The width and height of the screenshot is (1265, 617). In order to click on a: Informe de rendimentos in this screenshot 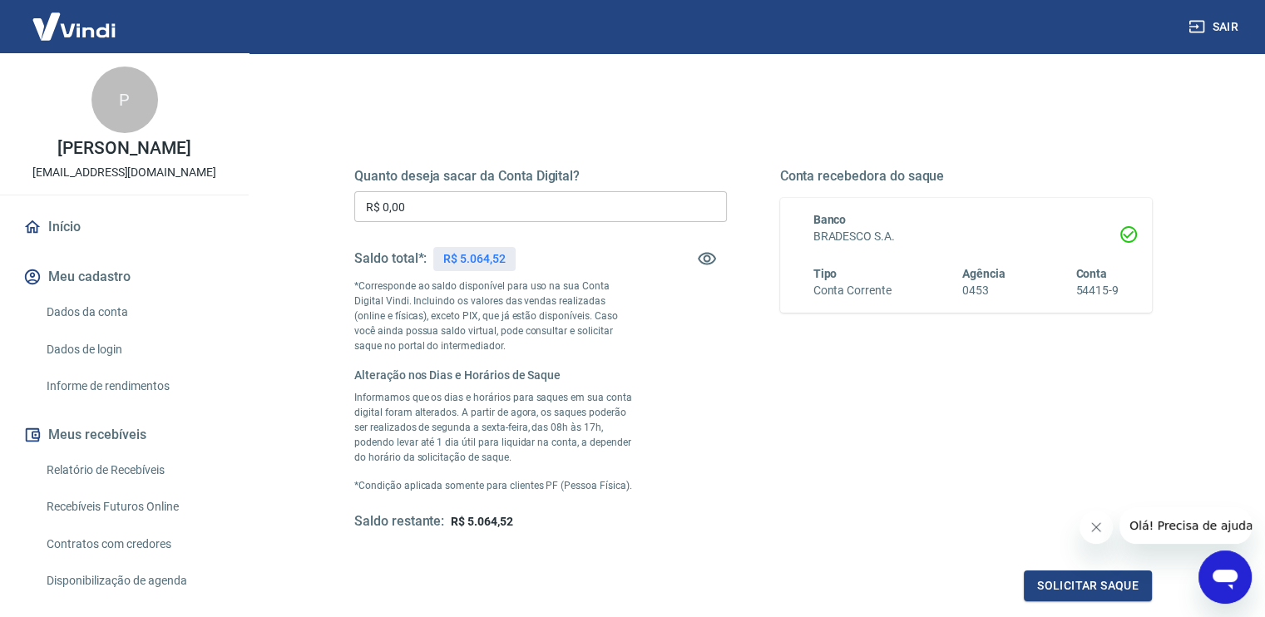, I will do `click(134, 386)`.